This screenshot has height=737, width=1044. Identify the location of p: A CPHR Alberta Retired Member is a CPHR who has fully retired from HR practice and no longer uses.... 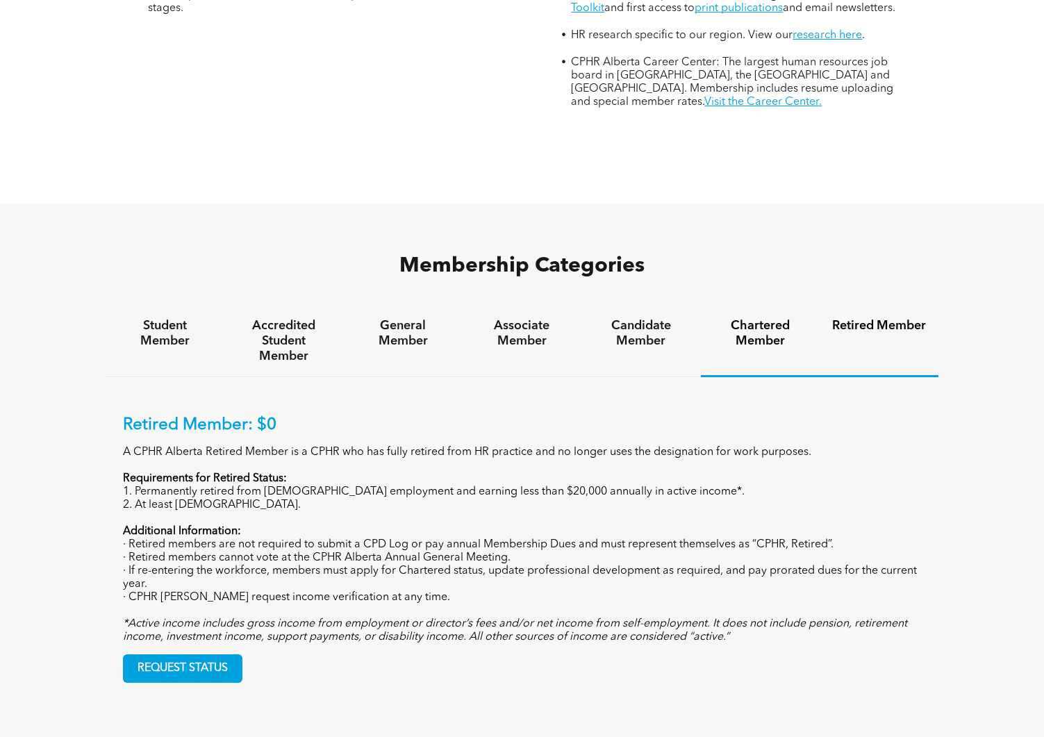
(522, 452).